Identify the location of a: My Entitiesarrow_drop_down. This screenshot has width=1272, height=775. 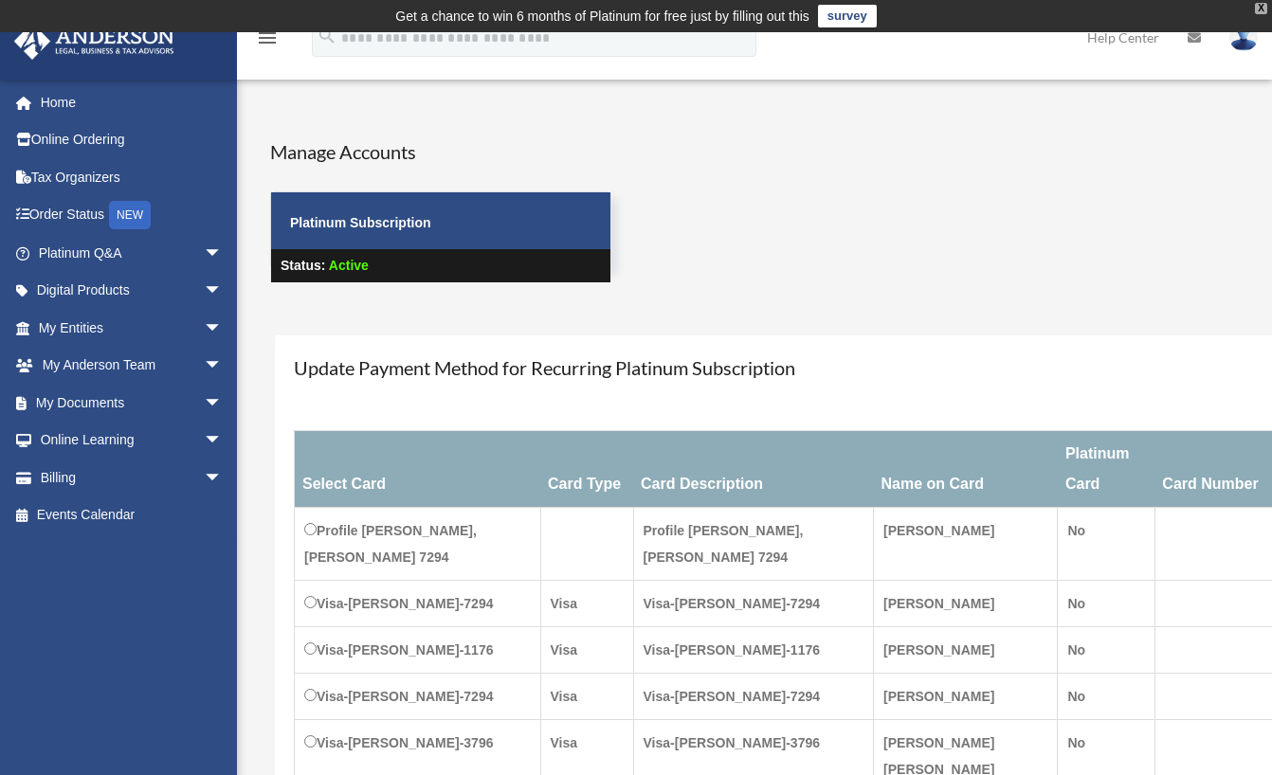
(132, 328).